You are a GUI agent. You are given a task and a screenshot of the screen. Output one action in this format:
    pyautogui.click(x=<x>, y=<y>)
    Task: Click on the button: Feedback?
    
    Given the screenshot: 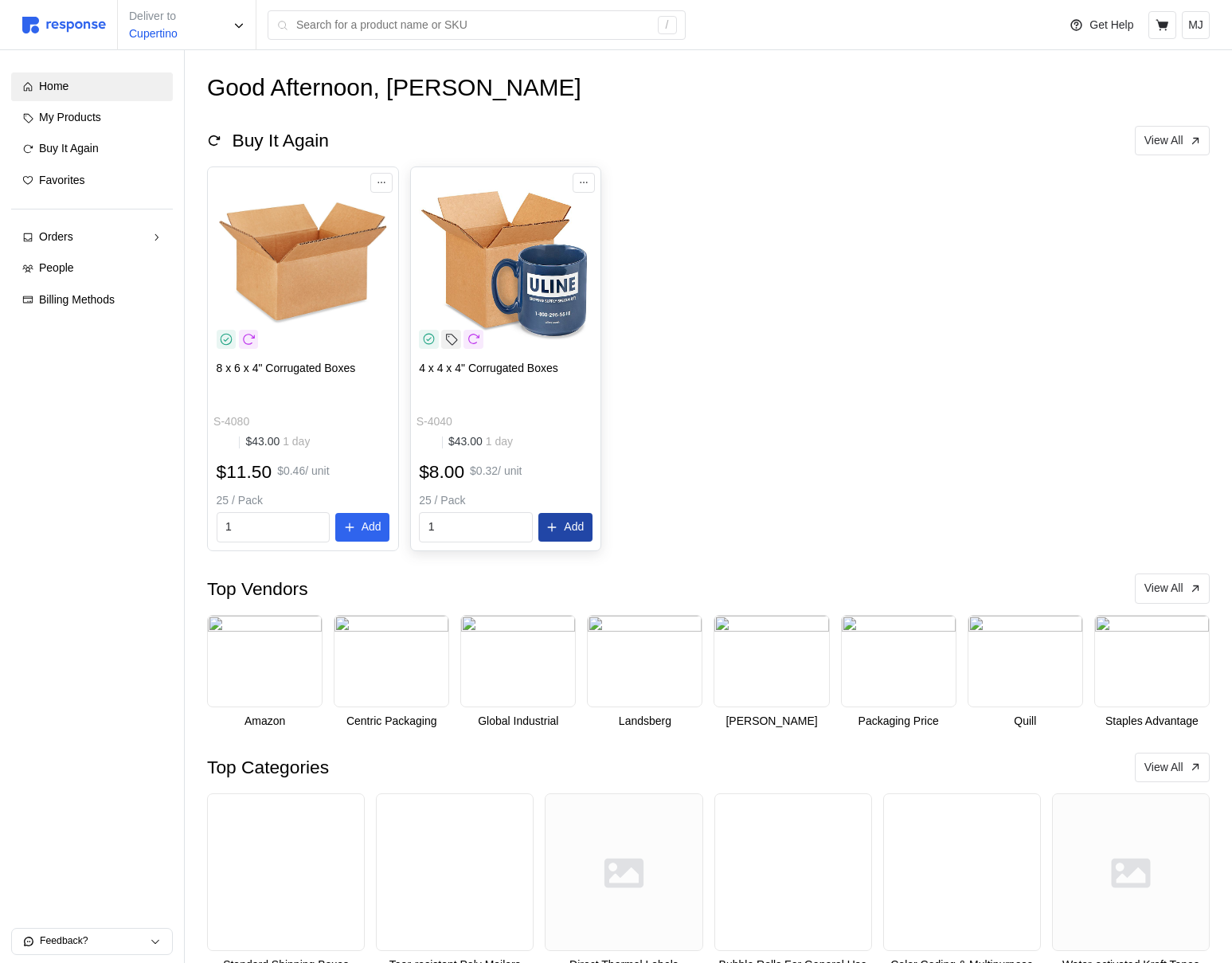 What is the action you would take?
    pyautogui.click(x=92, y=942)
    